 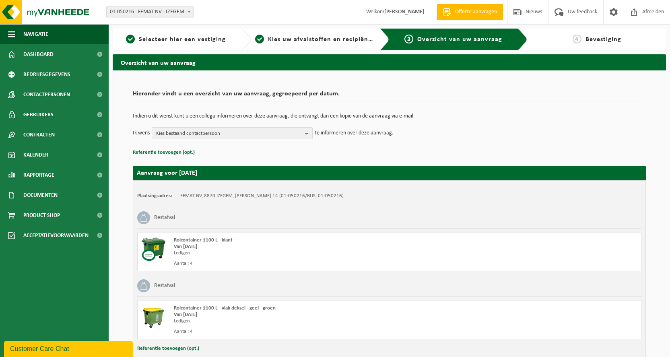 What do you see at coordinates (409, 39) in the screenshot?
I see `span: 3` at bounding box center [409, 39].